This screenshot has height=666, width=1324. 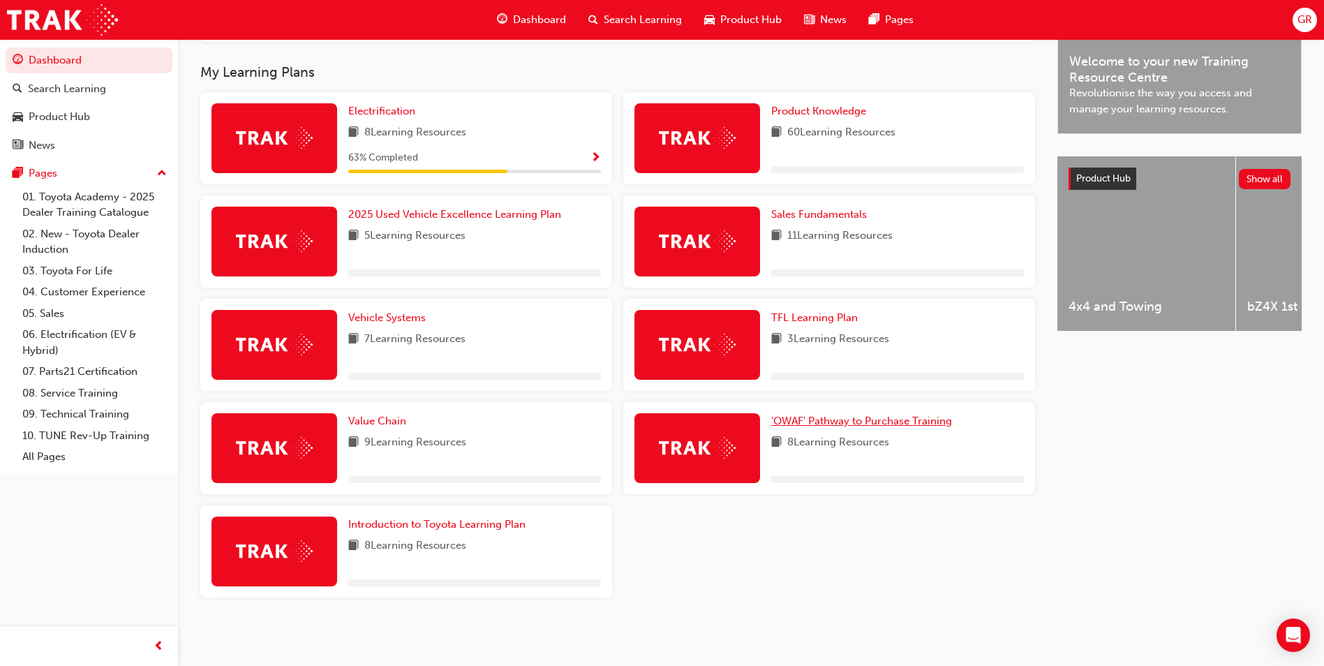 I want to click on button: GR, so click(x=1304, y=20).